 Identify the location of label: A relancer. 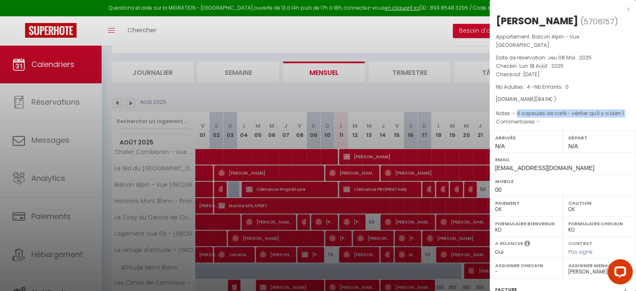
(509, 243).